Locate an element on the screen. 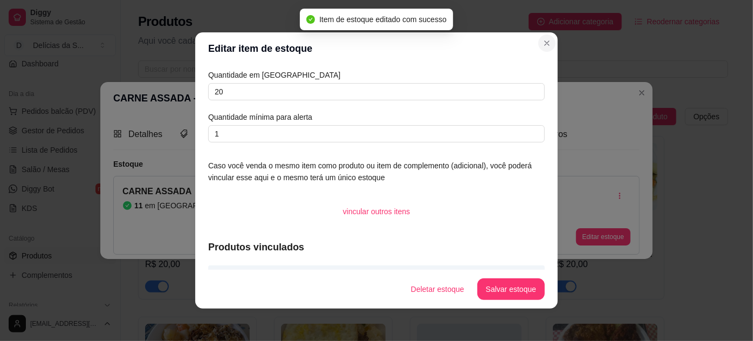 The height and width of the screenshot is (341, 753). article: Produtos vinculados is located at coordinates (377, 247).